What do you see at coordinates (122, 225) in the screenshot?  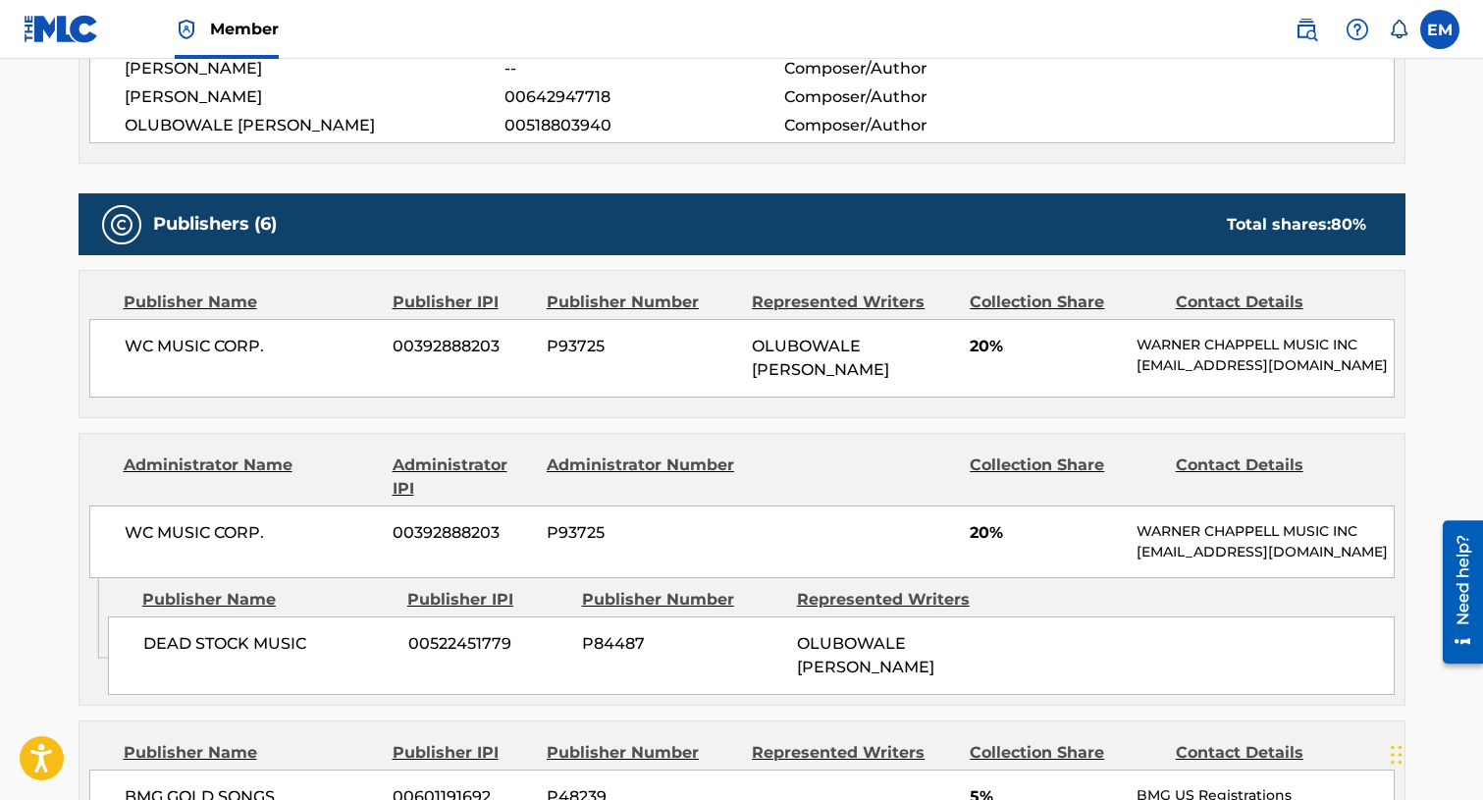 I see `img: Publishers` at bounding box center [122, 225].